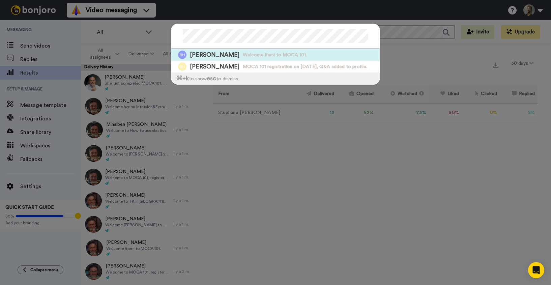  What do you see at coordinates (212, 78) in the screenshot?
I see `span: esc` at bounding box center [212, 78].